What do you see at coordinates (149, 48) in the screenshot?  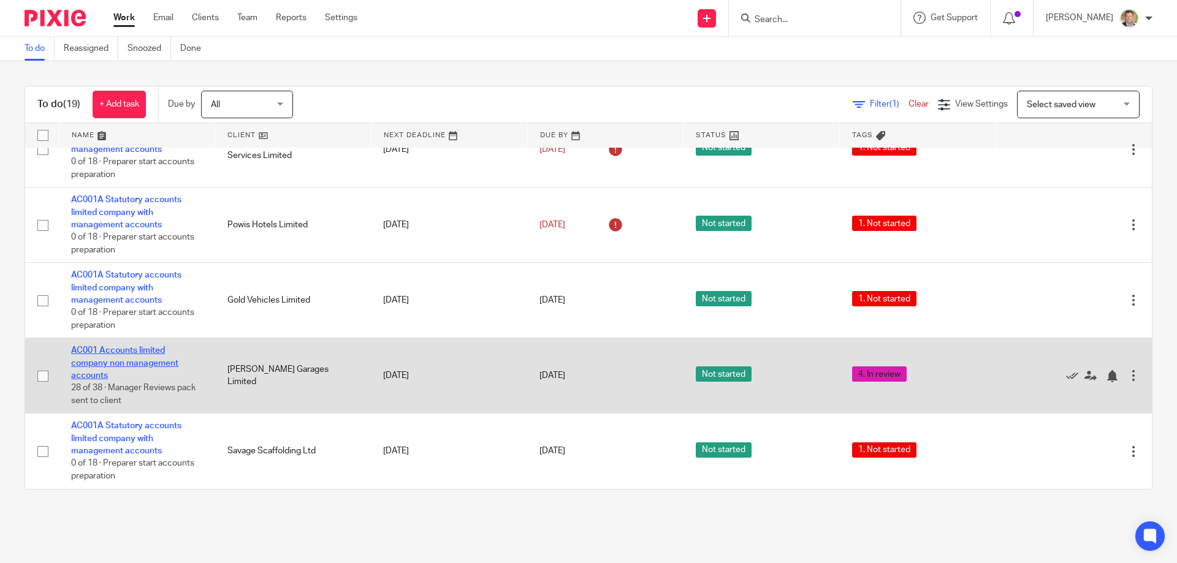 I see `a: Snoozed` at bounding box center [149, 48].